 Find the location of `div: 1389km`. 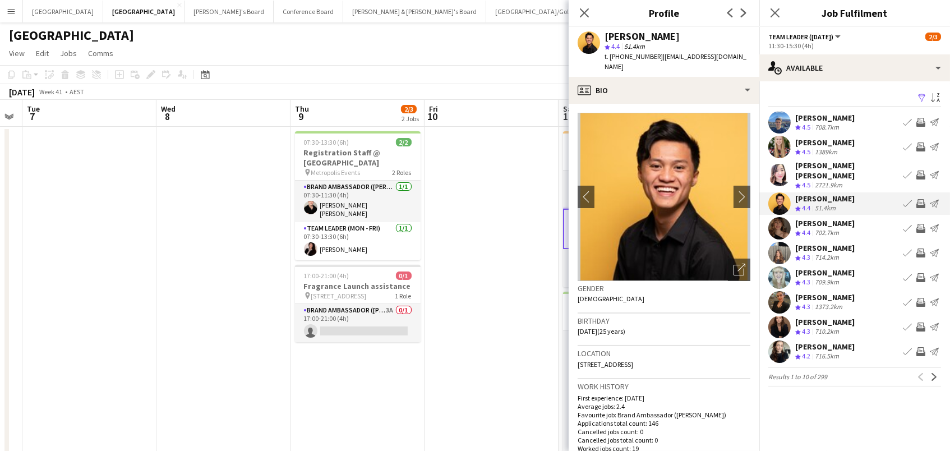

div: 1389km is located at coordinates (826, 152).